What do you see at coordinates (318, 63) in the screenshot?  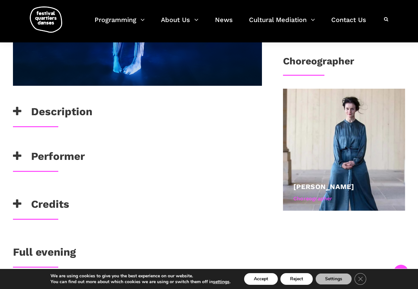 I see `h3: Choreographer` at bounding box center [318, 63].